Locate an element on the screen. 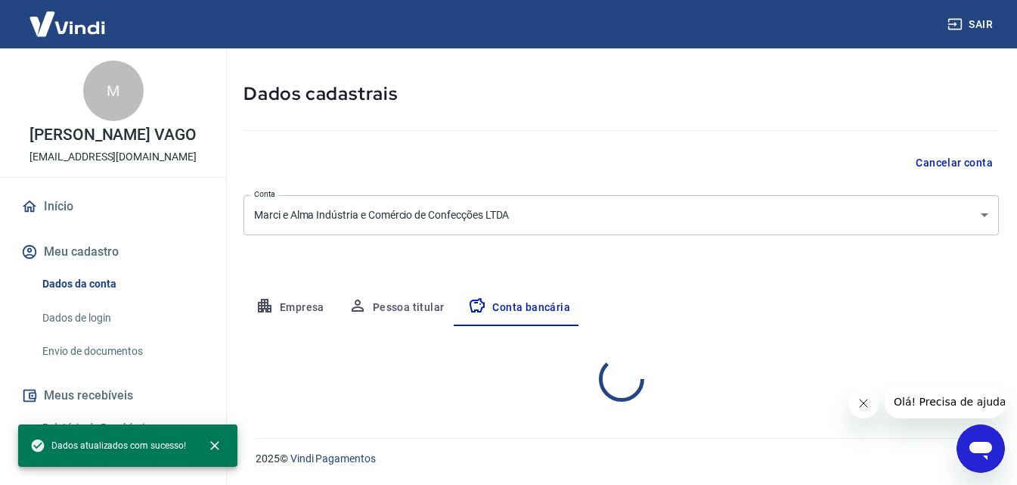 This screenshot has width=1017, height=485. a: Vindi Pagamentos is located at coordinates (333, 458).